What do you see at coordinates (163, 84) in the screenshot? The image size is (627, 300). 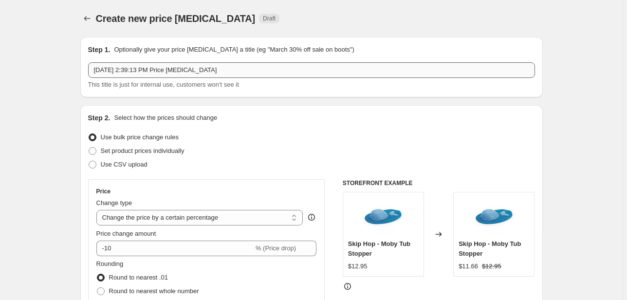 I see `span: This title is just for internal use, customers won't see it` at bounding box center [163, 84].